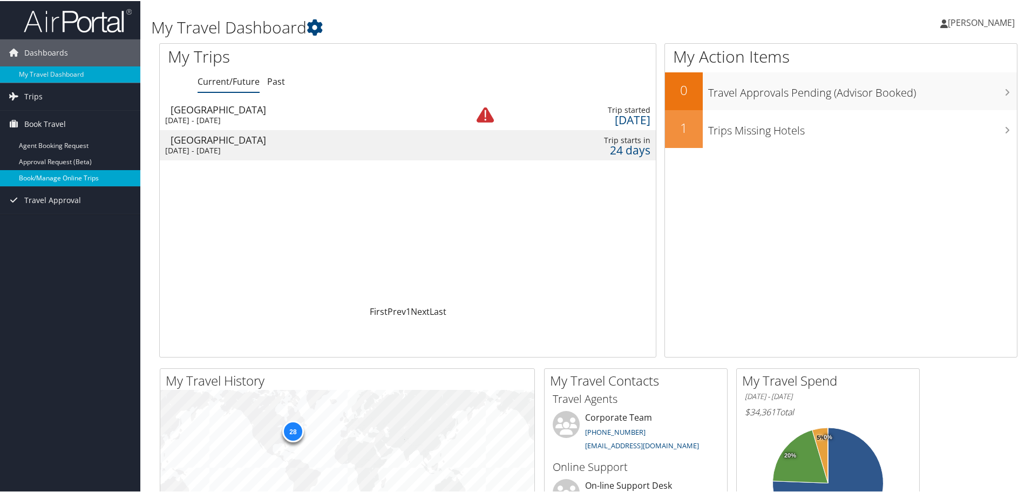  I want to click on tspan: 20%, so click(791, 455).